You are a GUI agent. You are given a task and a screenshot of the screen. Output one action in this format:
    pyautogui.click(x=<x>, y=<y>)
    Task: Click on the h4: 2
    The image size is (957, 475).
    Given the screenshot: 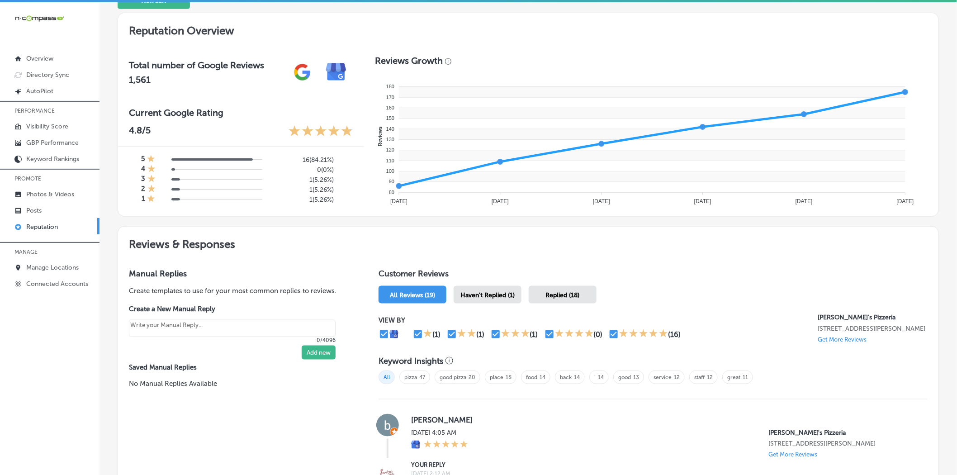 What is the action you would take?
    pyautogui.click(x=143, y=190)
    